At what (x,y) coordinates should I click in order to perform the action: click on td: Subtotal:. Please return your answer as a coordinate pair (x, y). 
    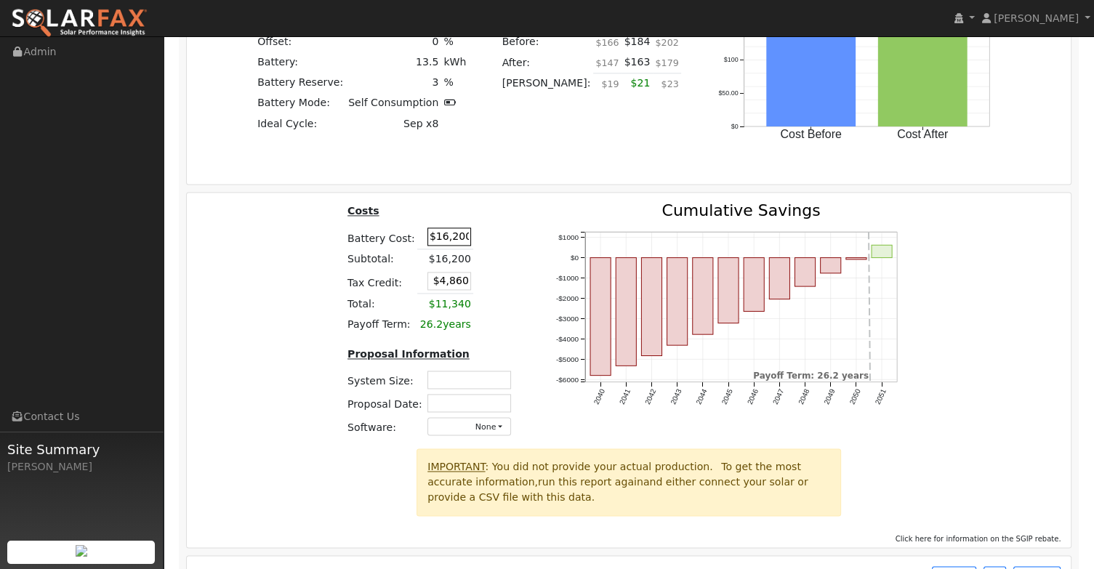
    Looking at the image, I should click on (382, 259).